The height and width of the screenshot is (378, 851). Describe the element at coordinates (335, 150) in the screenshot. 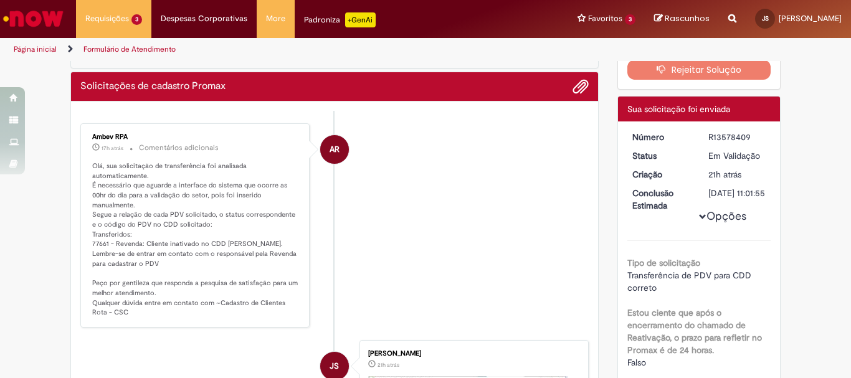

I see `span: AR` at that location.